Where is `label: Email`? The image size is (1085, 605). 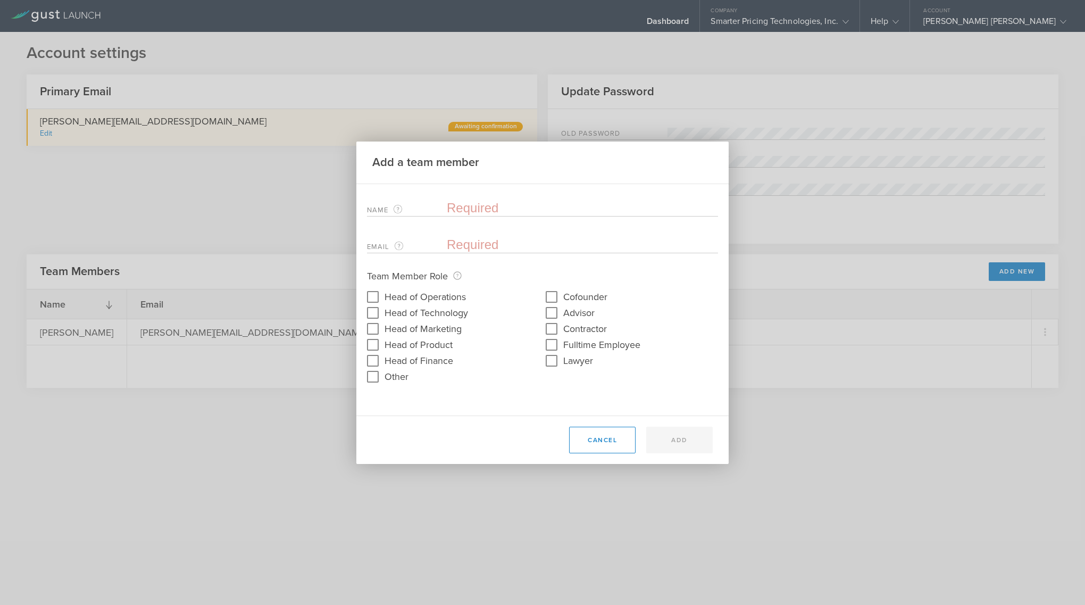 label: Email is located at coordinates (407, 246).